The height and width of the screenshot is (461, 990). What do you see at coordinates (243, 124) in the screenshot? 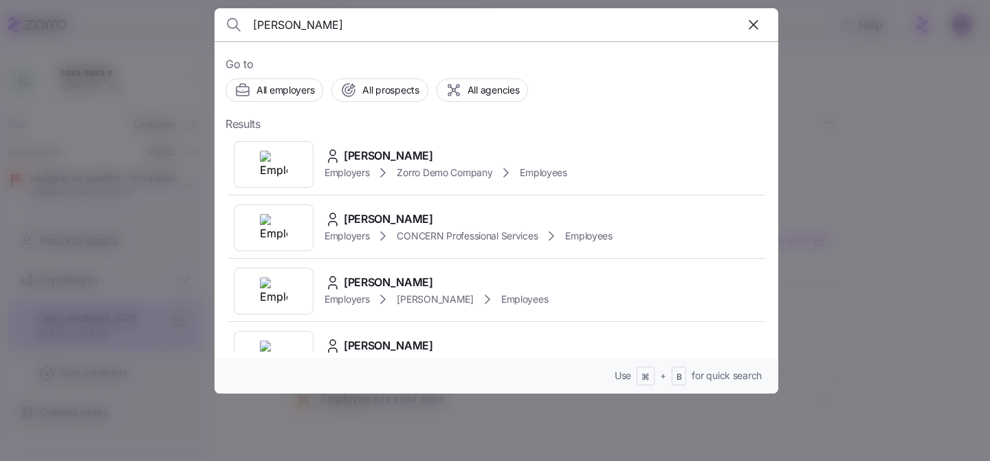
I see `span: Results` at bounding box center [243, 124].